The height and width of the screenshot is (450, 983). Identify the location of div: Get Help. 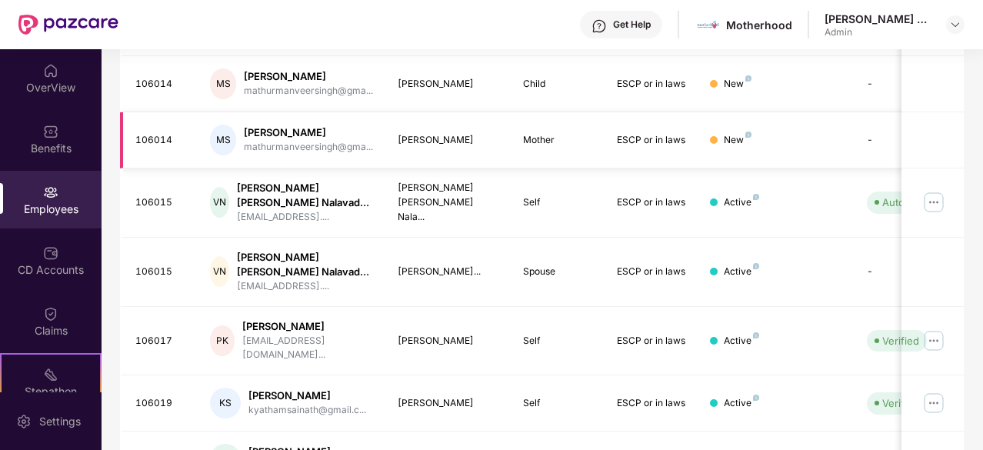
(632, 25).